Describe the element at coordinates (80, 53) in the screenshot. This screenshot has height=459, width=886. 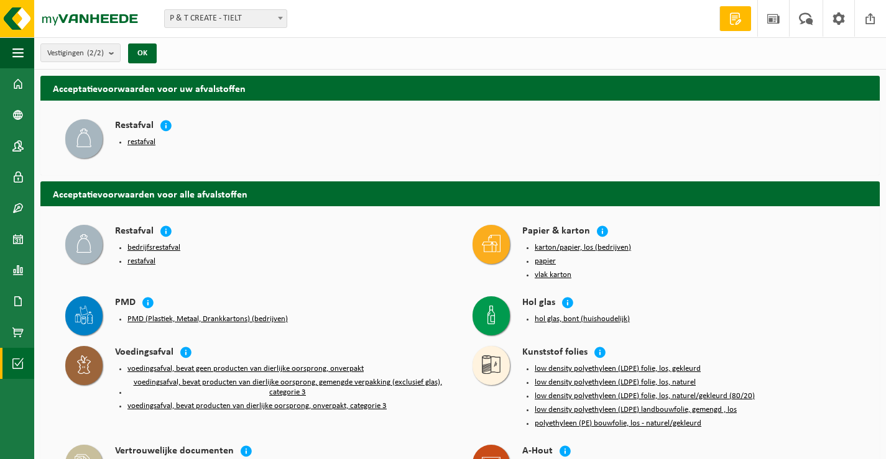
I see `button: Vestigingen(2/2)` at that location.